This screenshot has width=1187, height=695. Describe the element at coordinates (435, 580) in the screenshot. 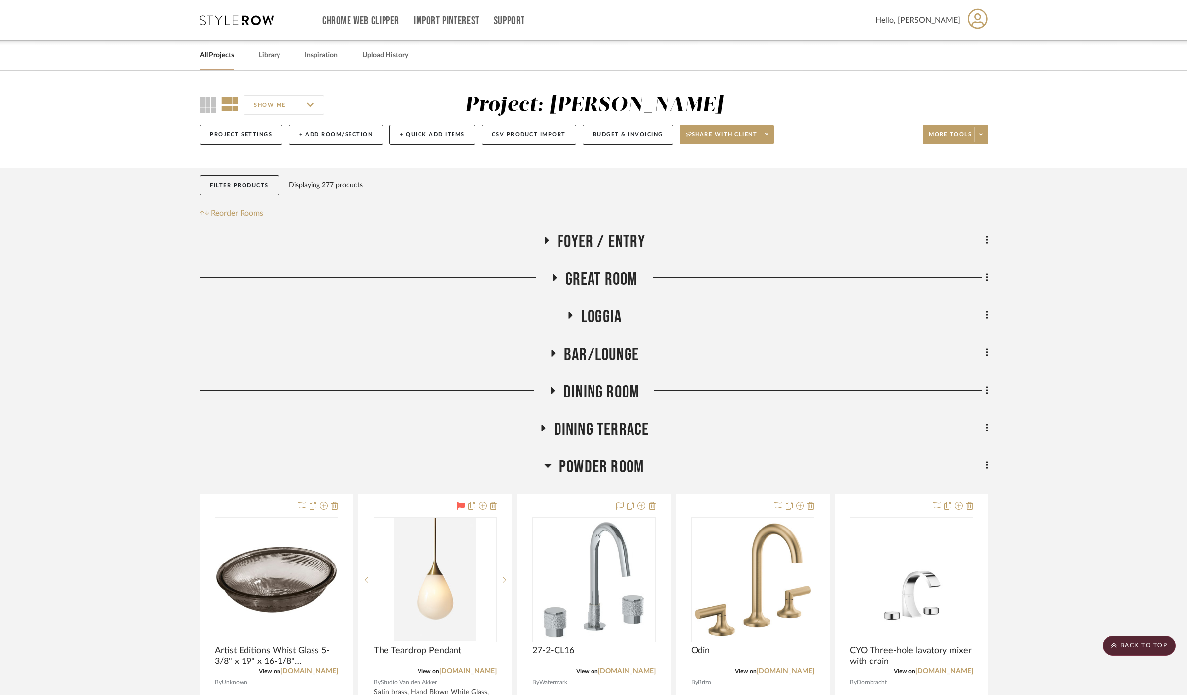

I see `img: The Teardrop Pendant` at that location.